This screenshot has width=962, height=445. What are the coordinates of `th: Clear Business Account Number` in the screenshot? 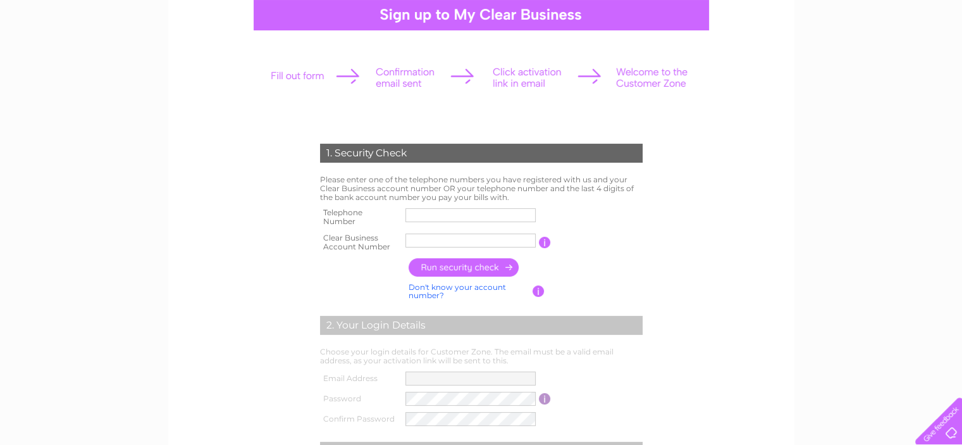 It's located at (360, 242).